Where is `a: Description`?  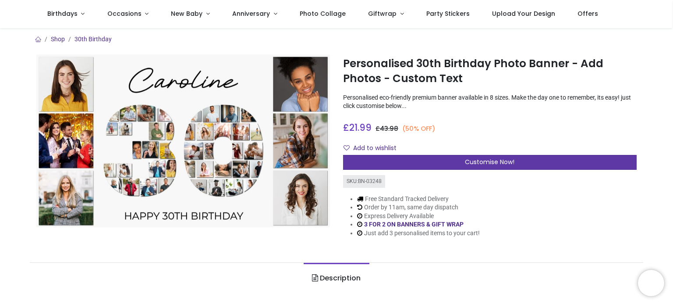 a: Description is located at coordinates (336, 278).